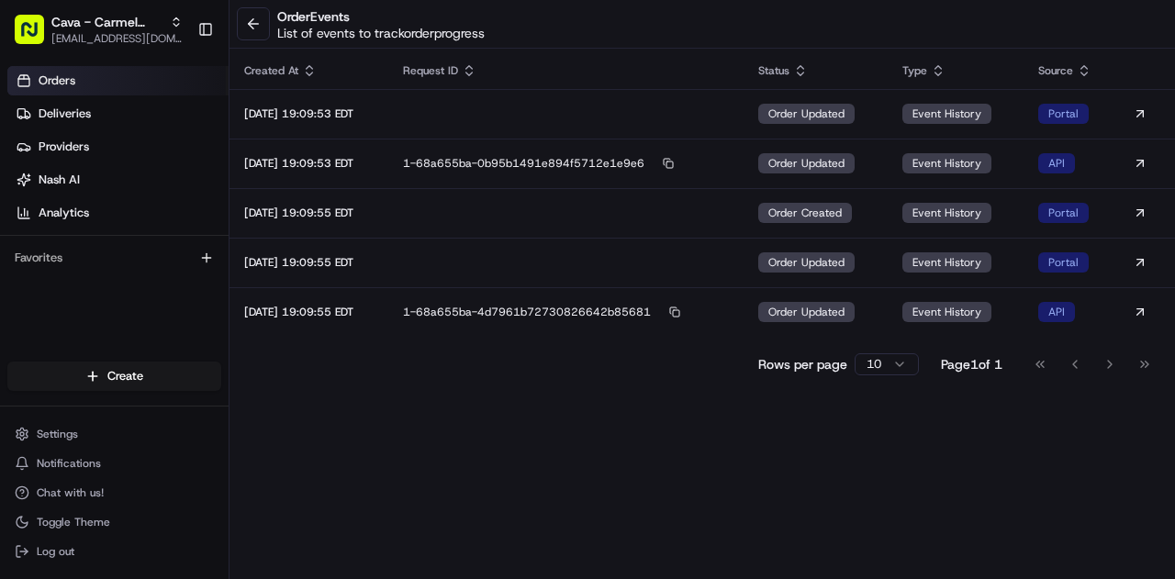 The image size is (1175, 579). Describe the element at coordinates (114, 552) in the screenshot. I see `button: Log out` at that location.